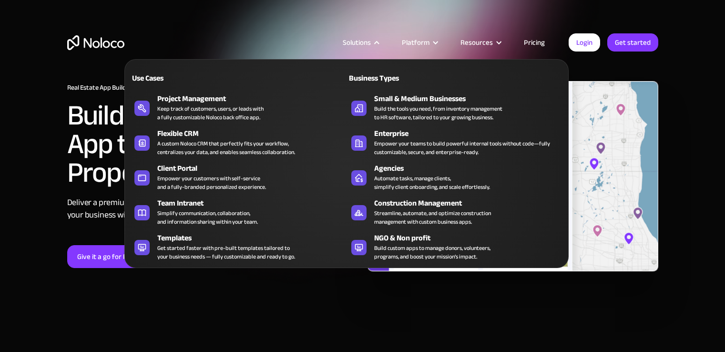  Describe the element at coordinates (535, 42) in the screenshot. I see `a: Pricing` at that location.